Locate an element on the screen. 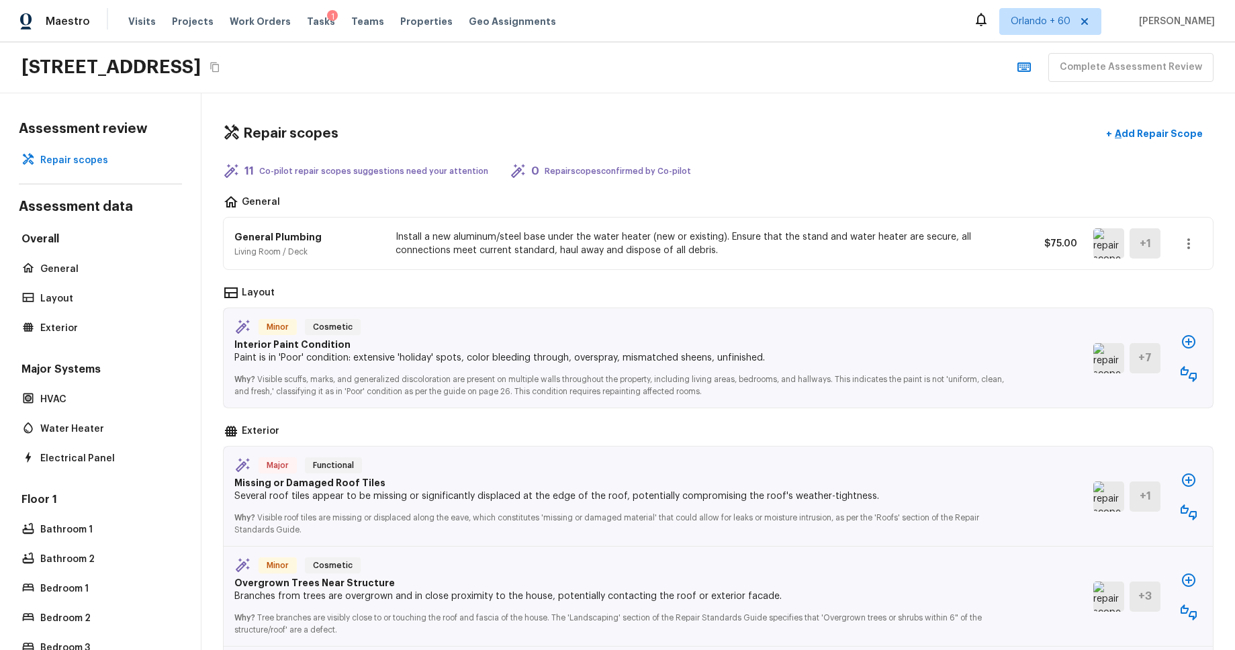 The width and height of the screenshot is (1235, 650). p: Missing or Damaged Roof Tiles is located at coordinates (626, 483).